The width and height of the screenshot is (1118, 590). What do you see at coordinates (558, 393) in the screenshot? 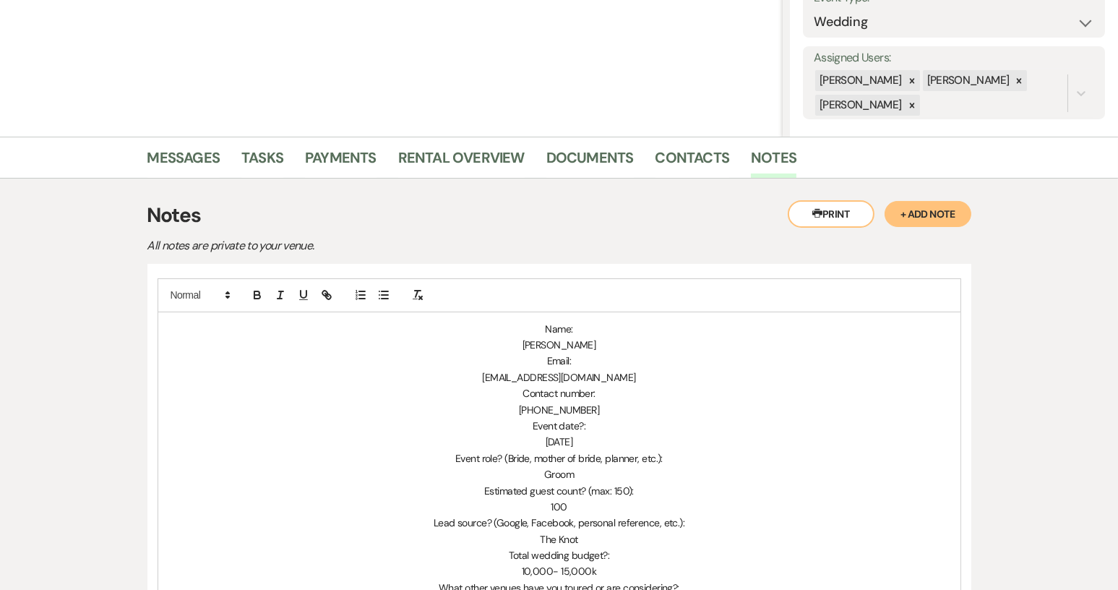
I see `span: Contact number:` at bounding box center [558, 393].